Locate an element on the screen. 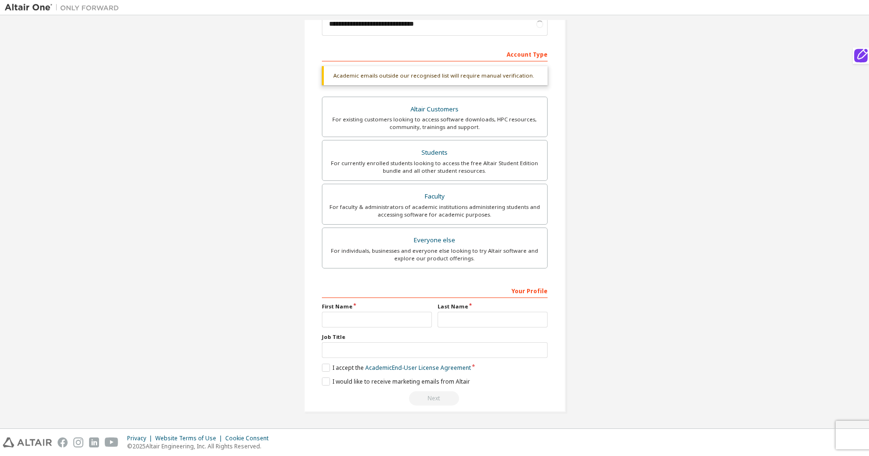 This screenshot has width=869, height=456. label: Job Title is located at coordinates (435, 337).